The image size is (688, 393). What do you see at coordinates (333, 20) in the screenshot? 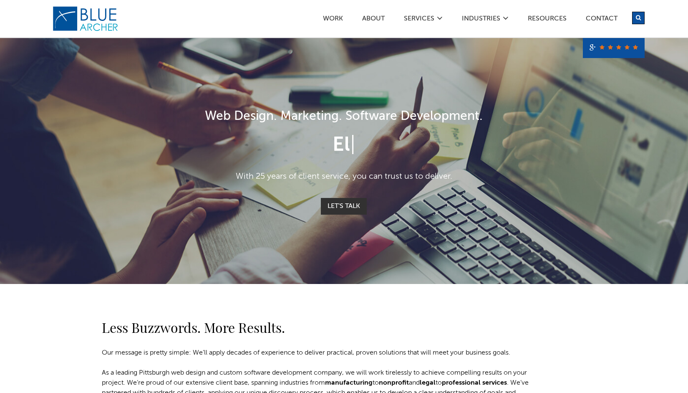
I see `a: Work` at bounding box center [333, 20].